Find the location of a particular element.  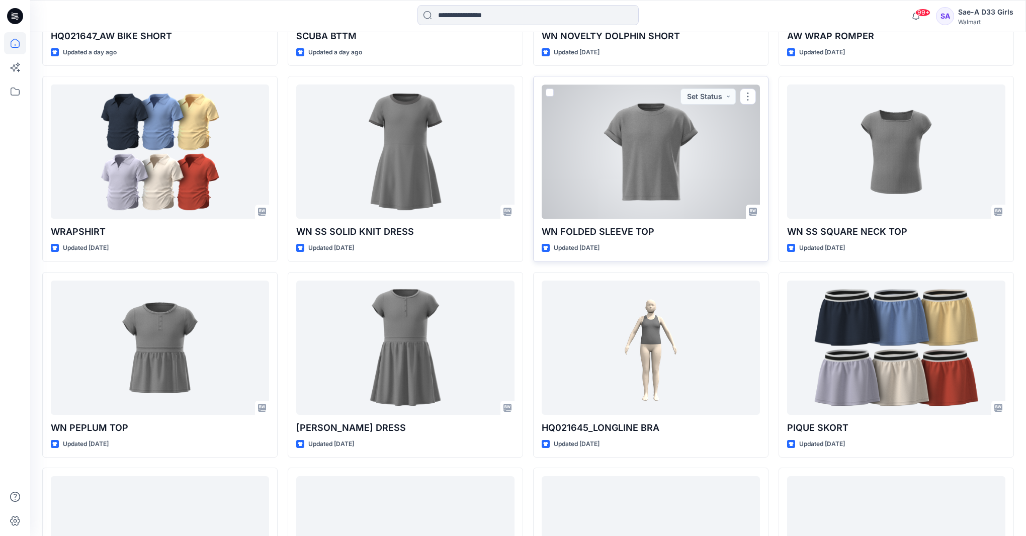

p: HQ021645_LONGLINE BRA is located at coordinates (651, 428).